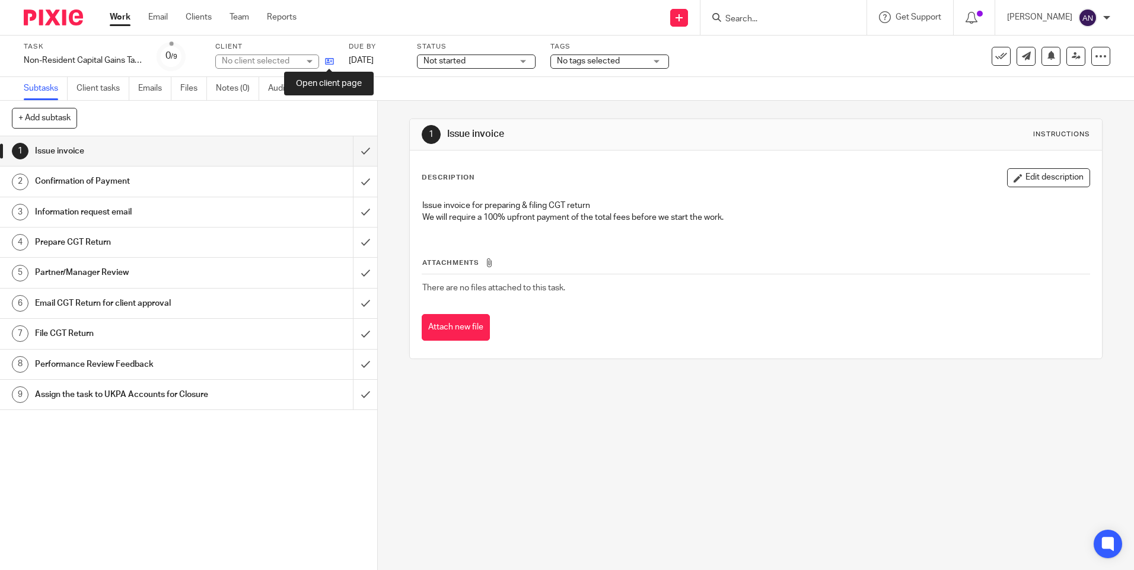 This screenshot has width=1134, height=570. I want to click on div: 0, so click(171, 56).